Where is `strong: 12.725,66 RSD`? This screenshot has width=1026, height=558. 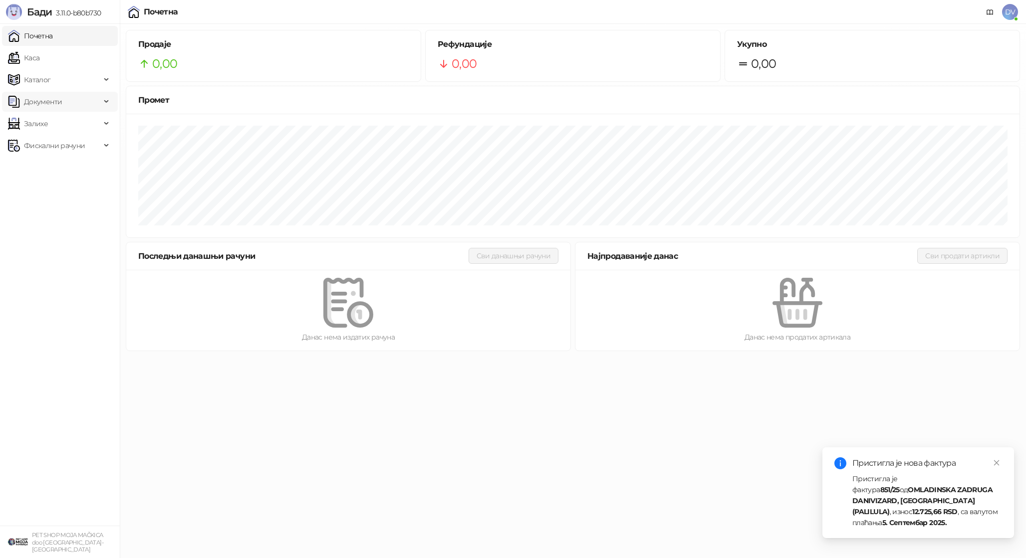 strong: 12.725,66 RSD is located at coordinates (935, 512).